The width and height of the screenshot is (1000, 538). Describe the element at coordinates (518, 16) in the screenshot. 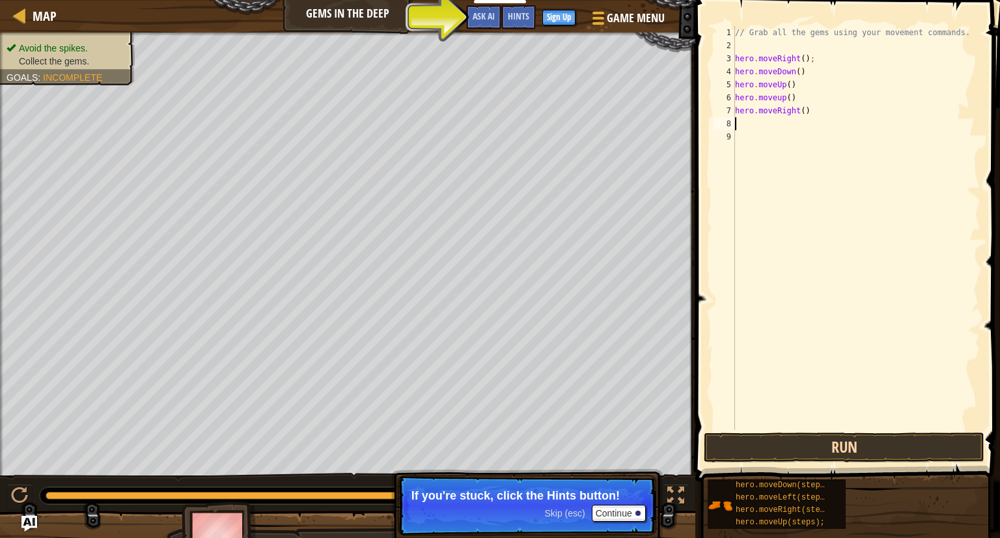

I see `span: Hints` at that location.